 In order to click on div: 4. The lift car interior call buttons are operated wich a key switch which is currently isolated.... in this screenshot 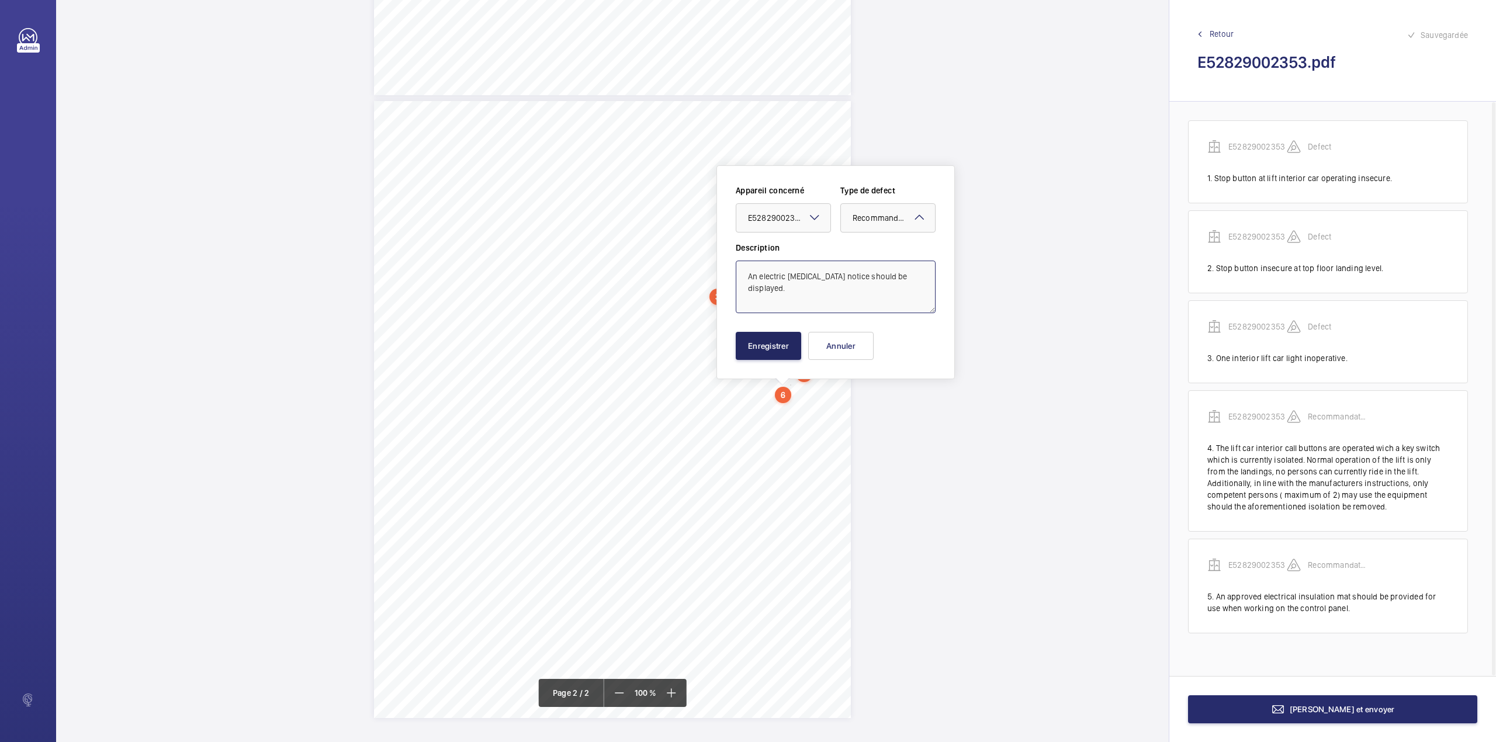, I will do `click(1327, 477)`.